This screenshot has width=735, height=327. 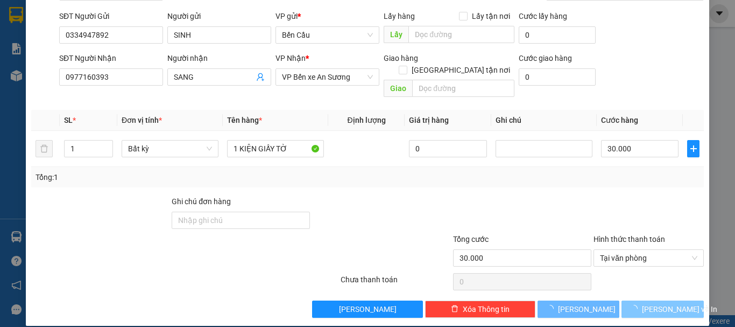 I want to click on input: Ghi Chú, so click(x=544, y=149).